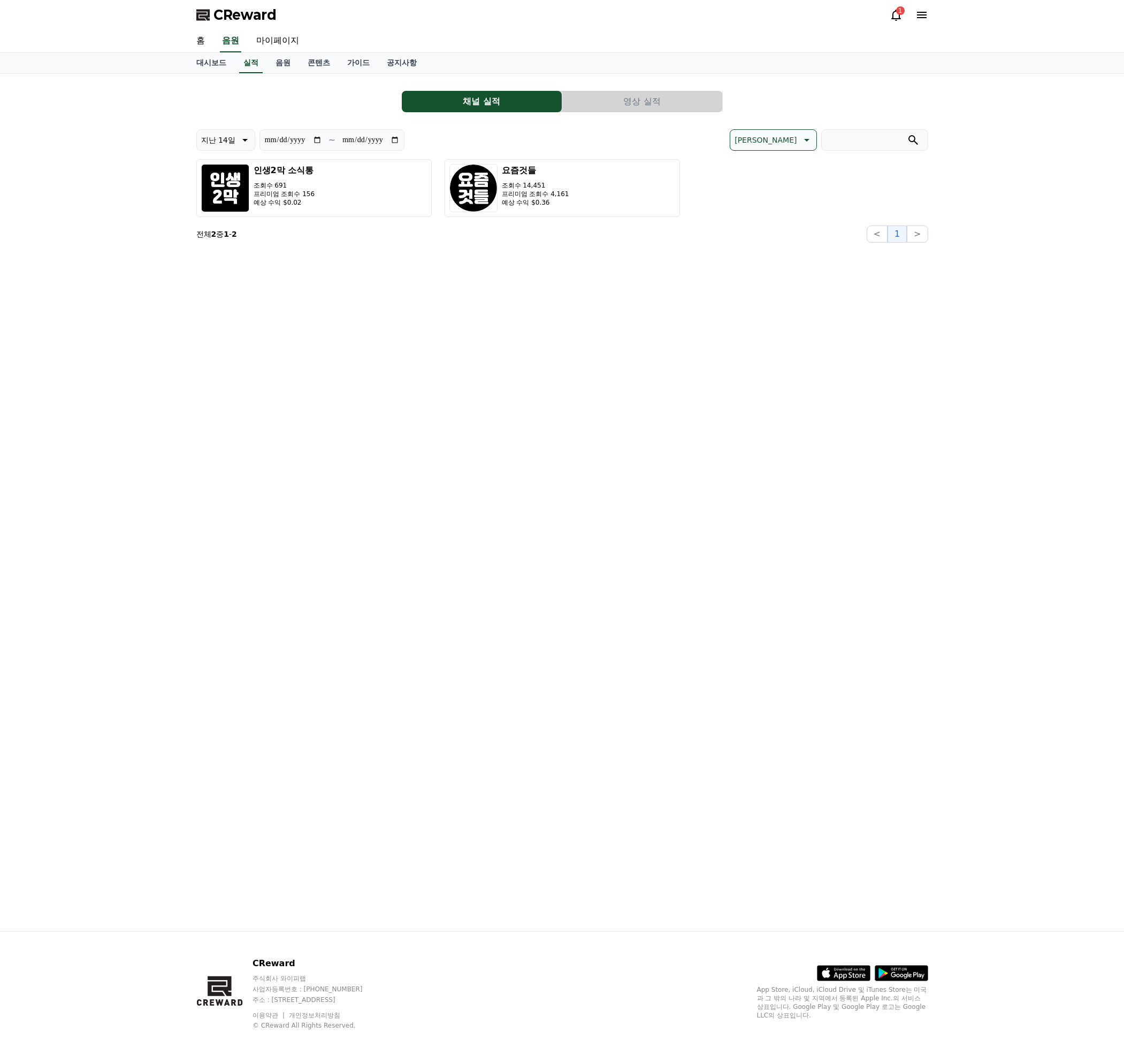 Image resolution: width=1124 pixels, height=1064 pixels. What do you see at coordinates (482, 102) in the screenshot?
I see `button: 채널 실적` at bounding box center [482, 102].